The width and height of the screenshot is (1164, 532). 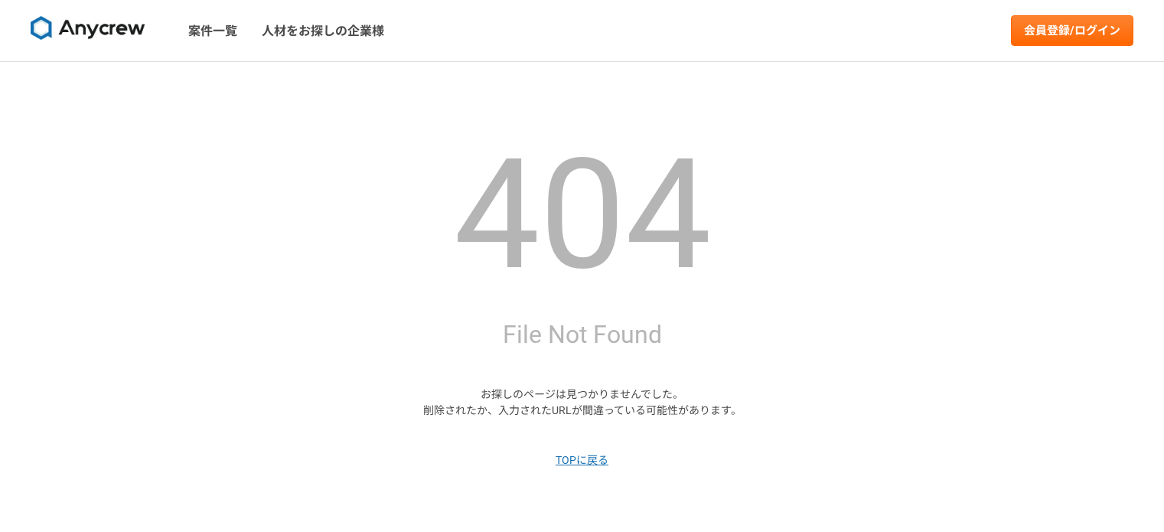 What do you see at coordinates (88, 28) in the screenshot?
I see `img: 8DqYSo04kwAAAAASUVORK5CYII=` at bounding box center [88, 28].